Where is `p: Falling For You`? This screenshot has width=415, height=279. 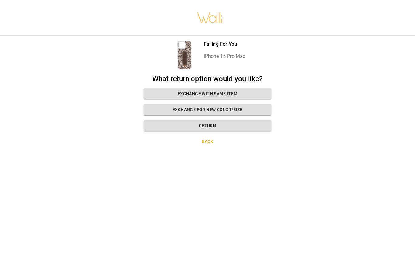 p: Falling For You is located at coordinates (225, 44).